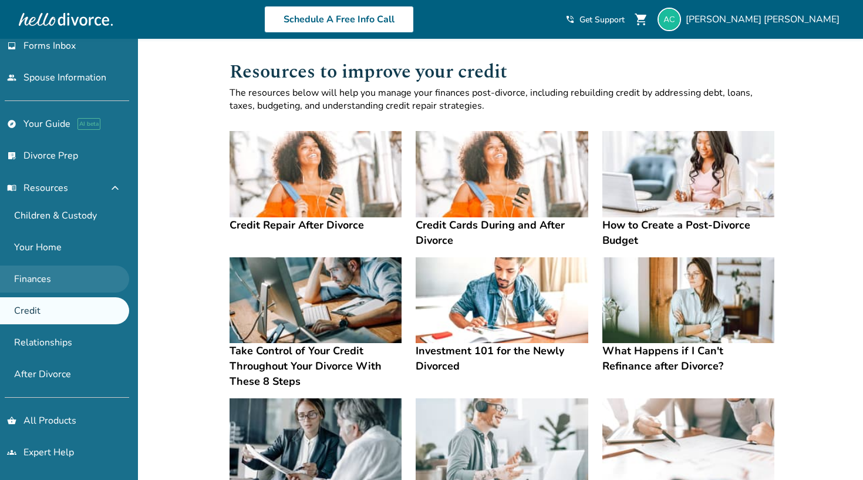 The width and height of the screenshot is (863, 480). I want to click on span: explore, so click(12, 124).